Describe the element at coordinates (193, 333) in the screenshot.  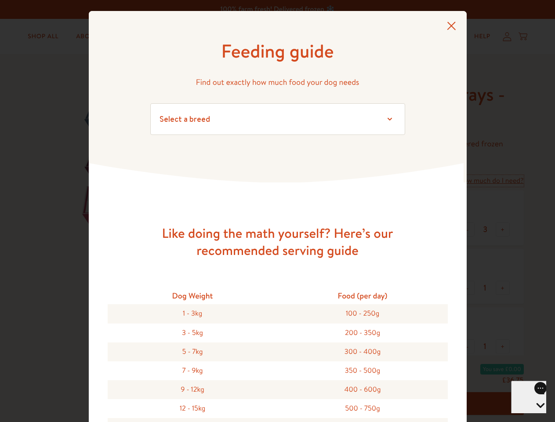
I see `div: 3 - 5kg` at that location.